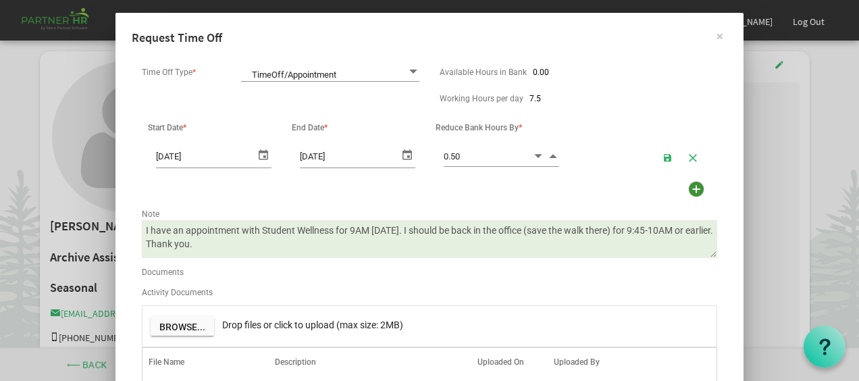 This screenshot has width=859, height=381. Describe the element at coordinates (693, 157) in the screenshot. I see `button: Cancel` at that location.